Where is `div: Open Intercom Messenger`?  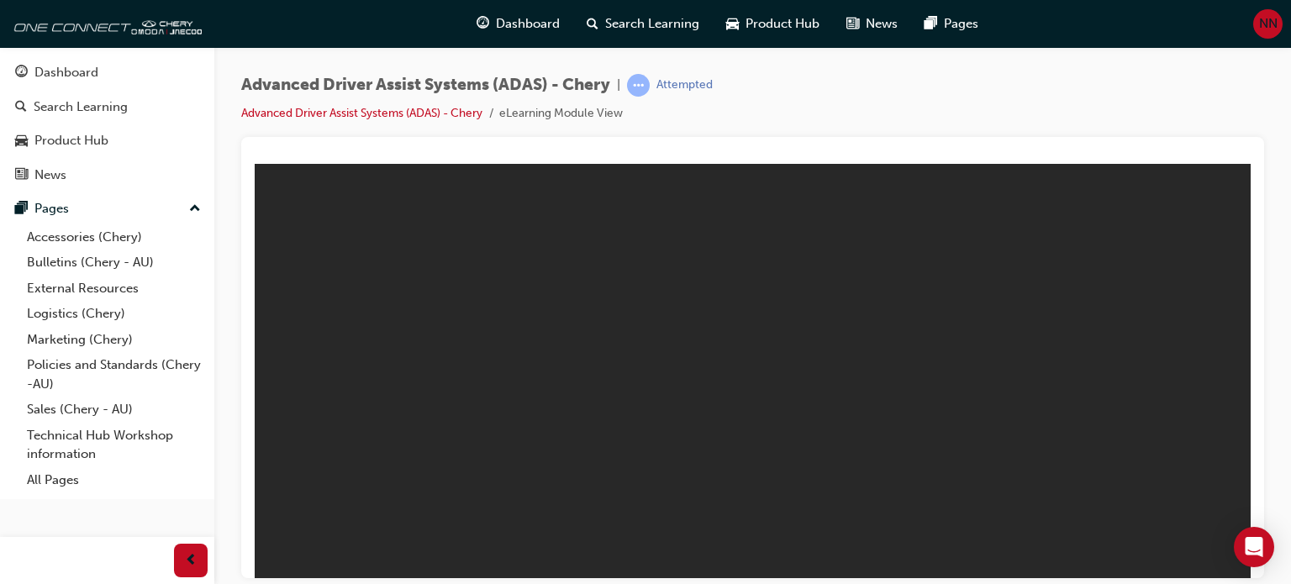
div: Open Intercom Messenger is located at coordinates (1254, 547).